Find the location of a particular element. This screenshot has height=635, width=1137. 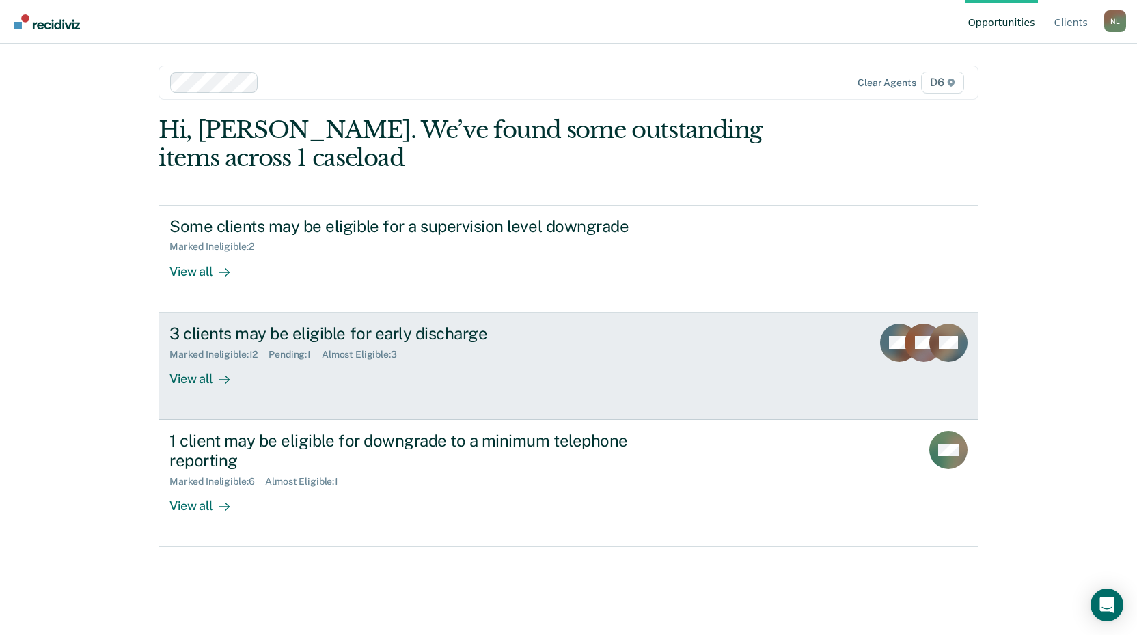

div: Almost Eligible : 3 is located at coordinates (365, 355).